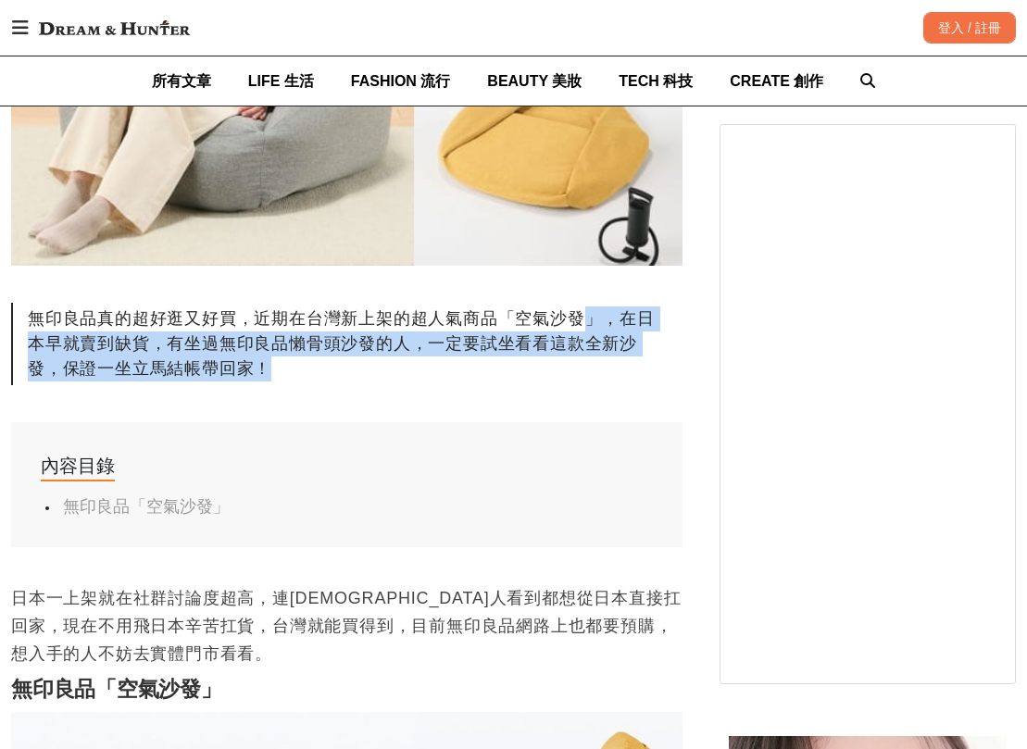 This screenshot has height=749, width=1027. What do you see at coordinates (281, 81) in the screenshot?
I see `a: LIFE 生活` at bounding box center [281, 81].